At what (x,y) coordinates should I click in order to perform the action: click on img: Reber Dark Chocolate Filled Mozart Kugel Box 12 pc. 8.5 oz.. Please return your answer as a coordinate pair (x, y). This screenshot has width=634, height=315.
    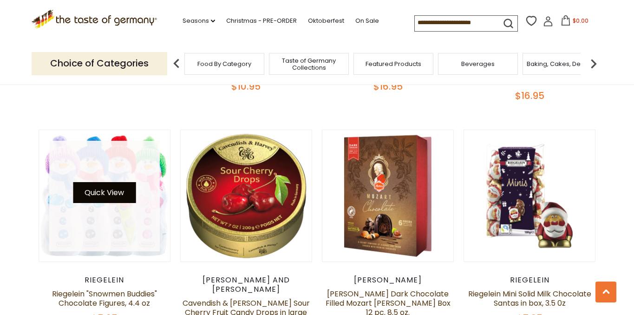
    Looking at the image, I should click on (388, 195).